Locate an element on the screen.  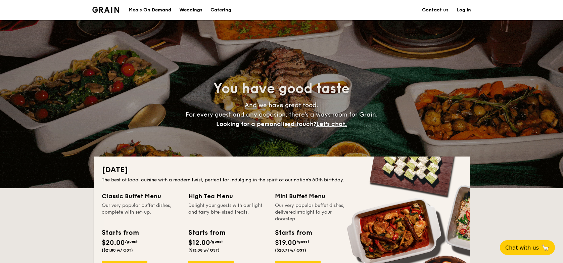
a: Logotype is located at coordinates (106, 10).